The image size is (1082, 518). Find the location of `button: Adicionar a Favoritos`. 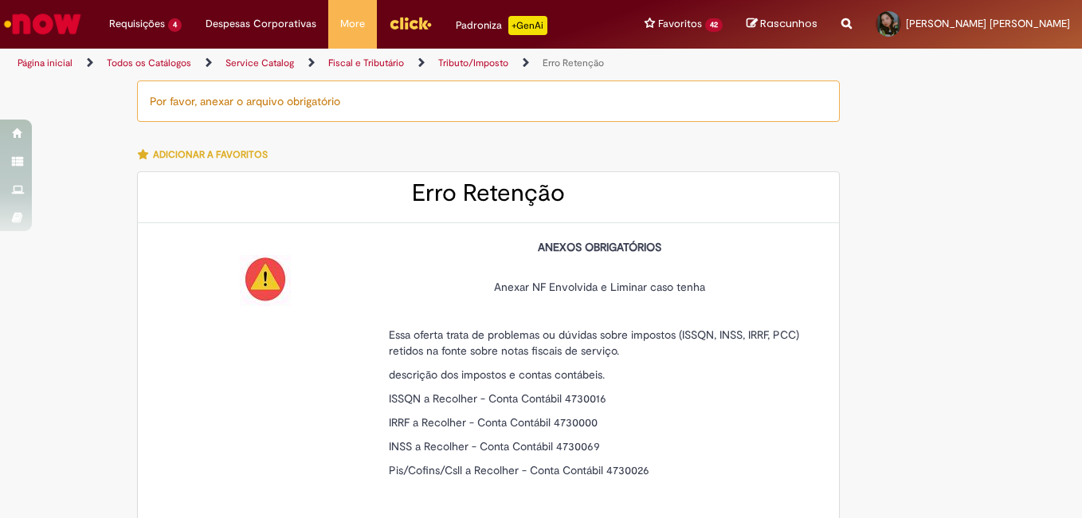

button: Adicionar a Favoritos is located at coordinates (206, 155).